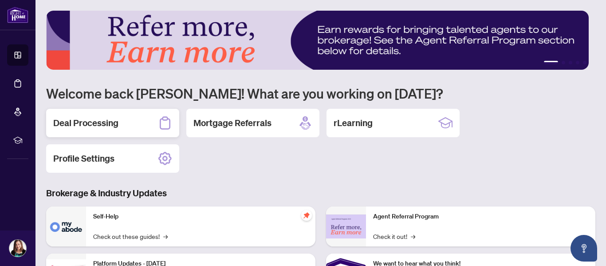 This screenshot has width=606, height=266. I want to click on img: logo, so click(18, 15).